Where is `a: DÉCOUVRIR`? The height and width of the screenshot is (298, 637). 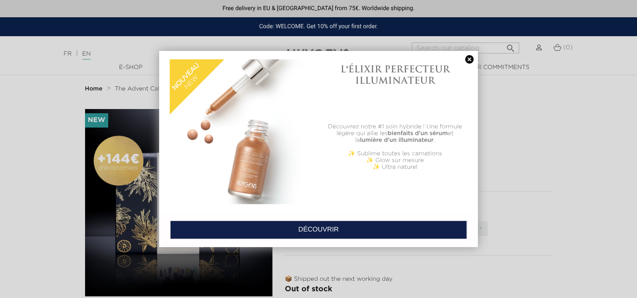
a: DÉCOUVRIR is located at coordinates (318, 230).